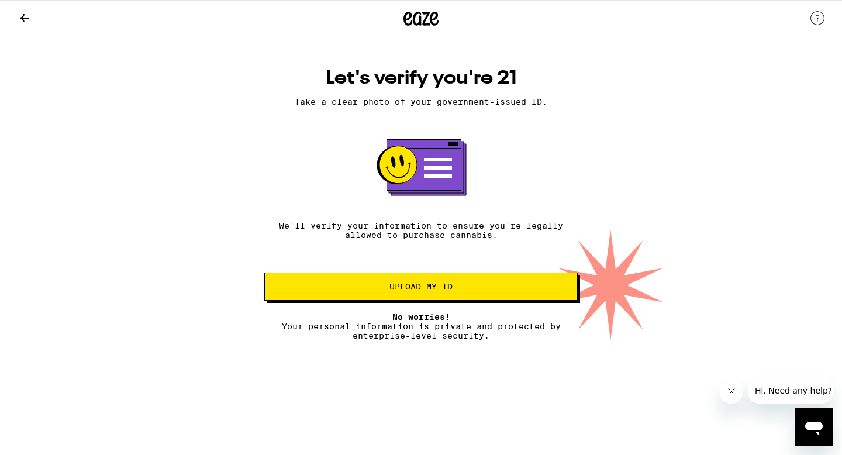 This screenshot has width=842, height=455. What do you see at coordinates (421, 326) in the screenshot?
I see `p: Your personal information is private and protected by enterprise-level security.` at bounding box center [421, 326].